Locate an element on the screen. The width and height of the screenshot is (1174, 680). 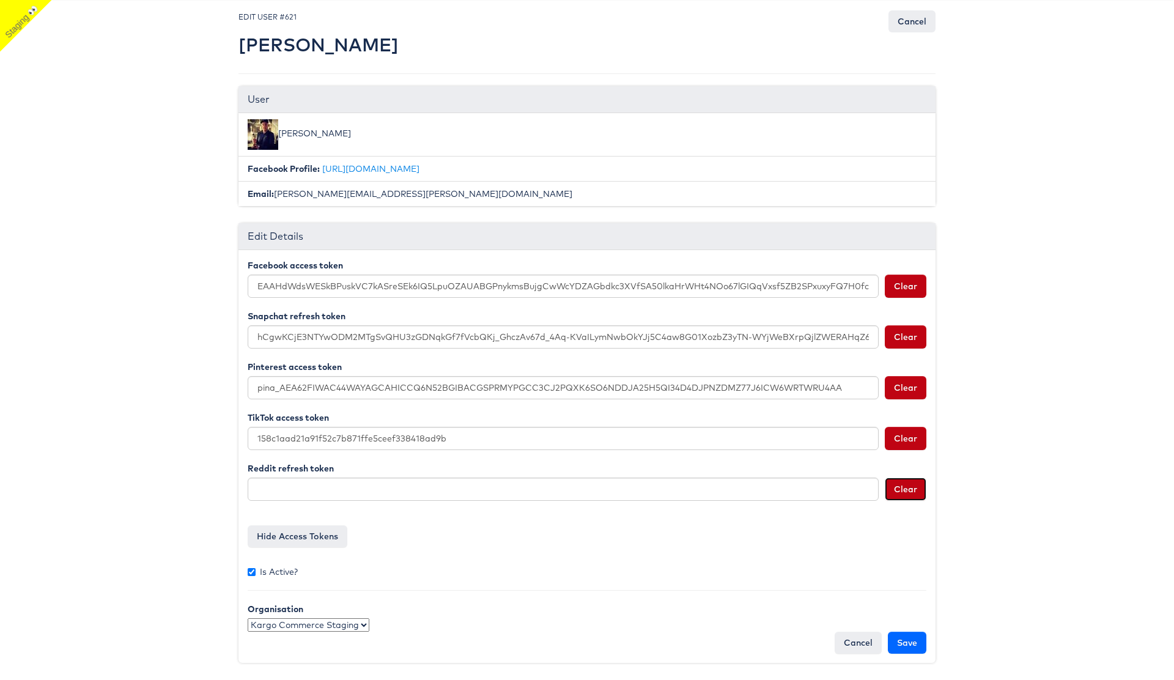
label: Snapchat refresh token is located at coordinates (297, 316).